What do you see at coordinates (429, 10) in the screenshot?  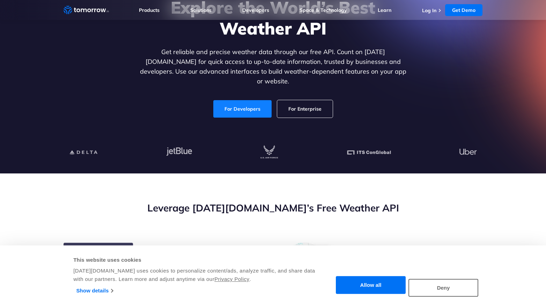 I see `a: Log In` at bounding box center [429, 10].